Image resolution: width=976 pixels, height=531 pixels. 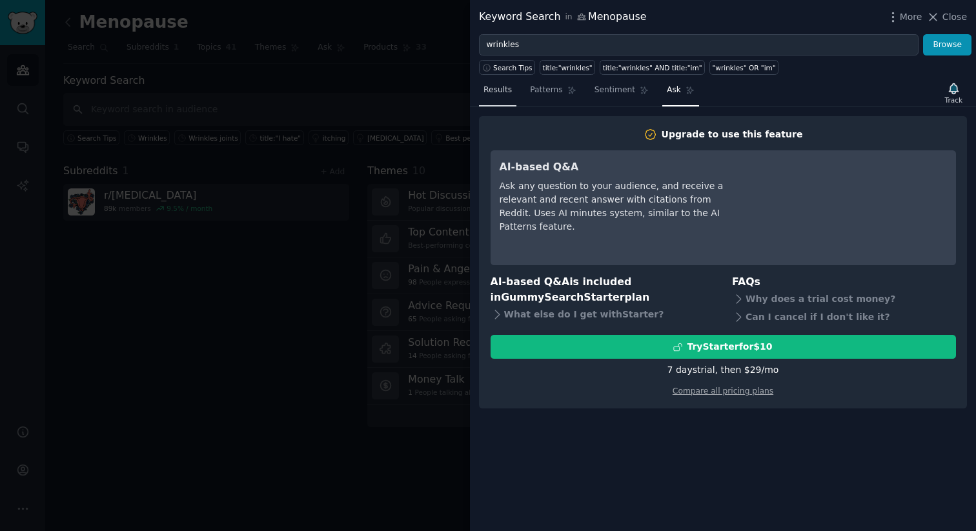 I want to click on button: TryStarterfor$10, so click(x=723, y=347).